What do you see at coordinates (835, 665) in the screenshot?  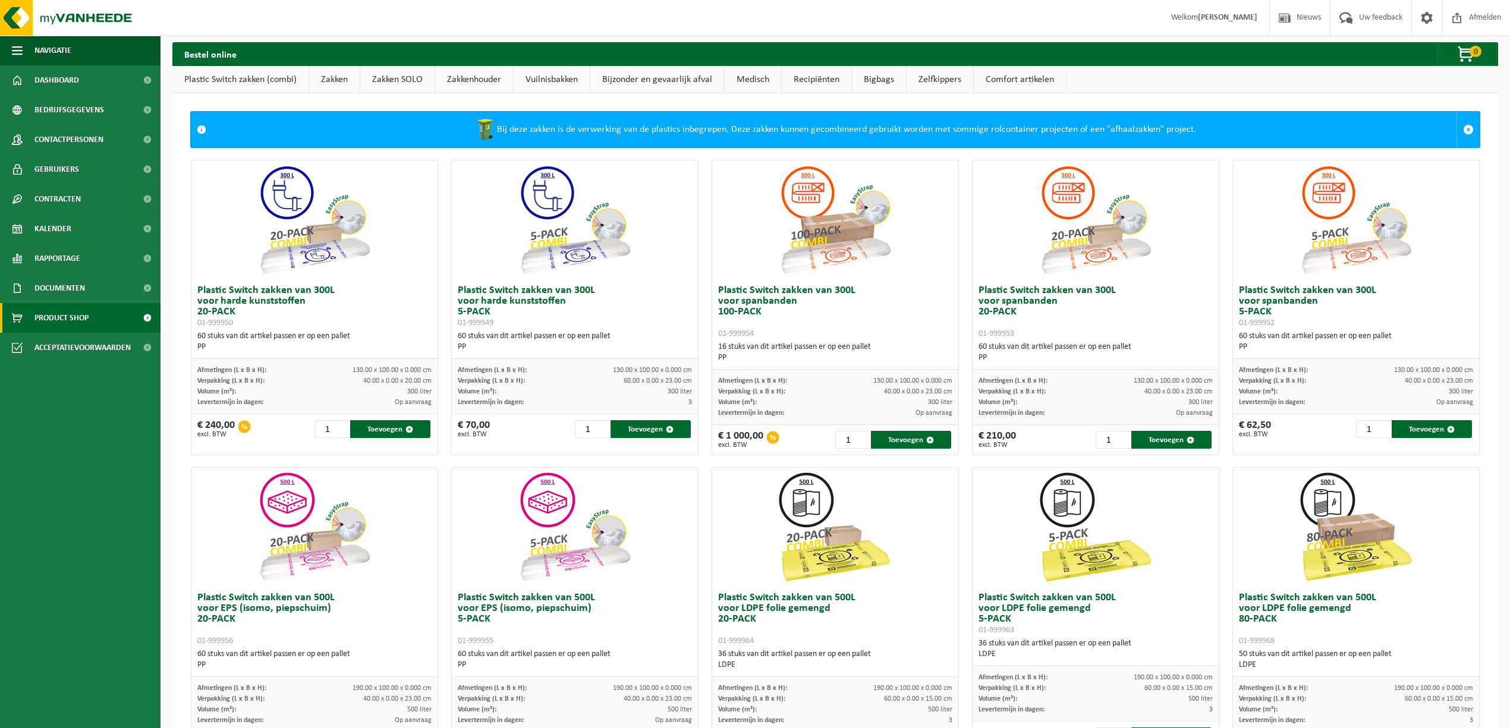 I see `div: LDPE` at bounding box center [835, 665].